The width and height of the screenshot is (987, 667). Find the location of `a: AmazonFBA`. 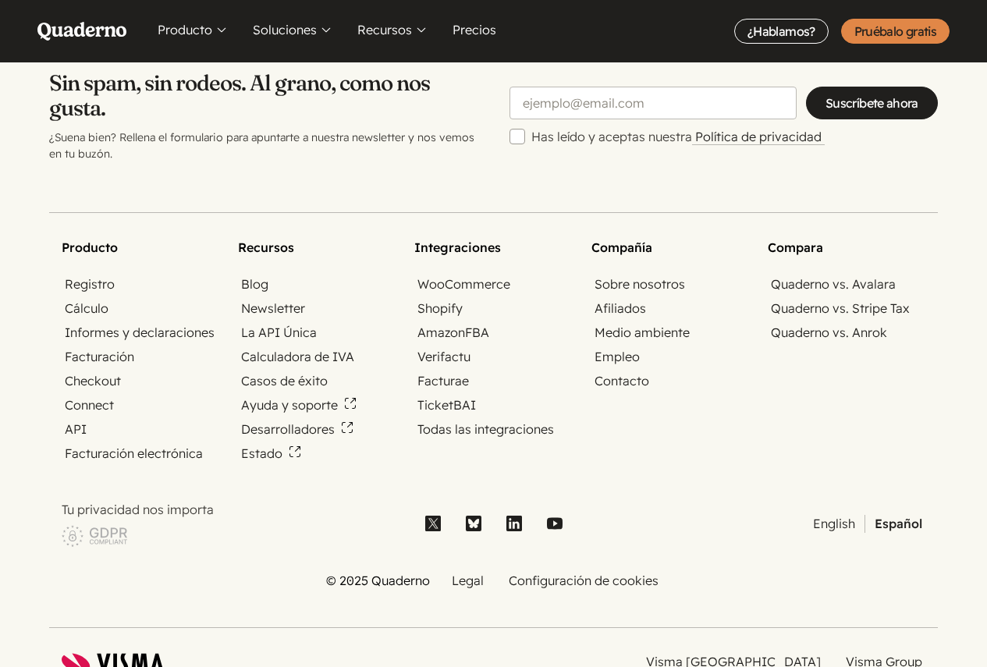

a: AmazonFBA is located at coordinates (454, 333).